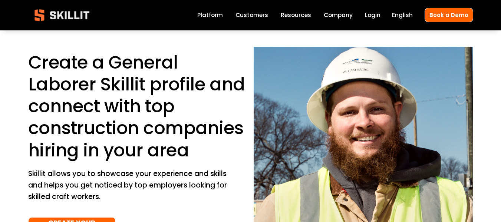 The width and height of the screenshot is (501, 222). Describe the element at coordinates (402, 15) in the screenshot. I see `div: language picker` at that location.